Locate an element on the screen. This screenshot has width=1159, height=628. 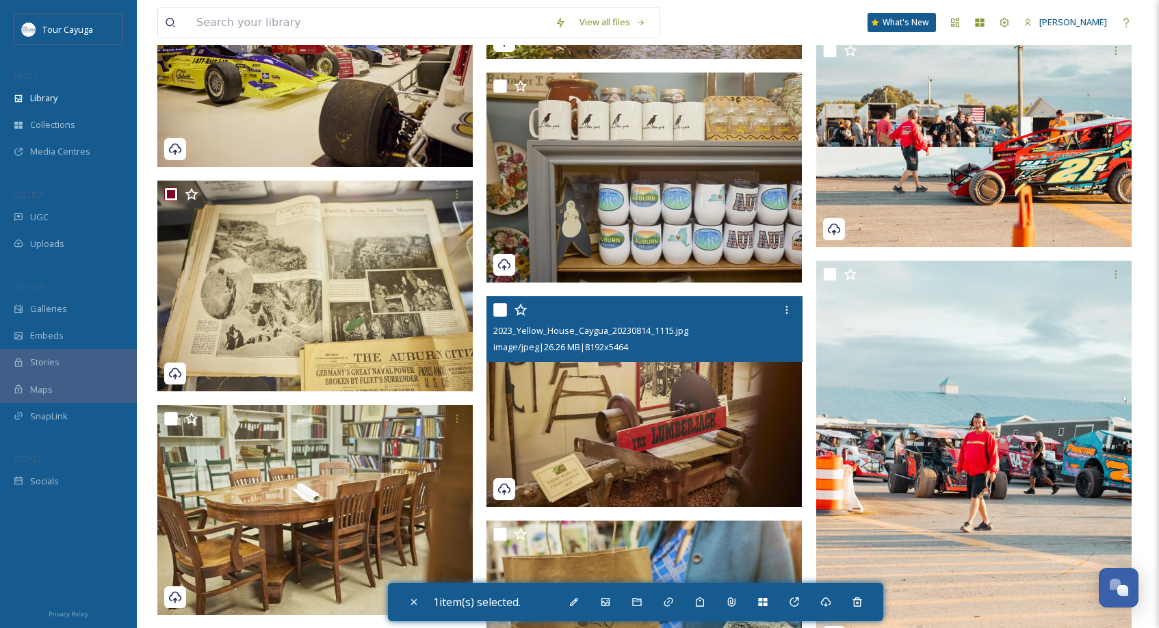
span: Uploads is located at coordinates (47, 244).